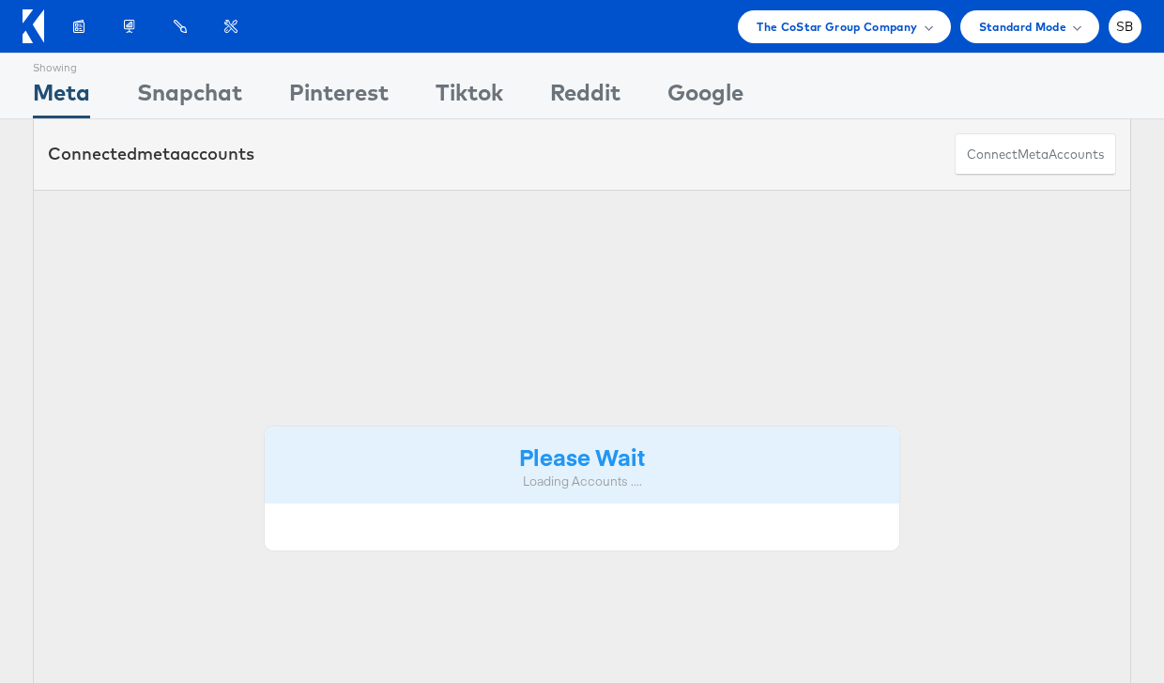 This screenshot has height=683, width=1164. What do you see at coordinates (190, 97) in the screenshot?
I see `div: Snapchat` at bounding box center [190, 97].